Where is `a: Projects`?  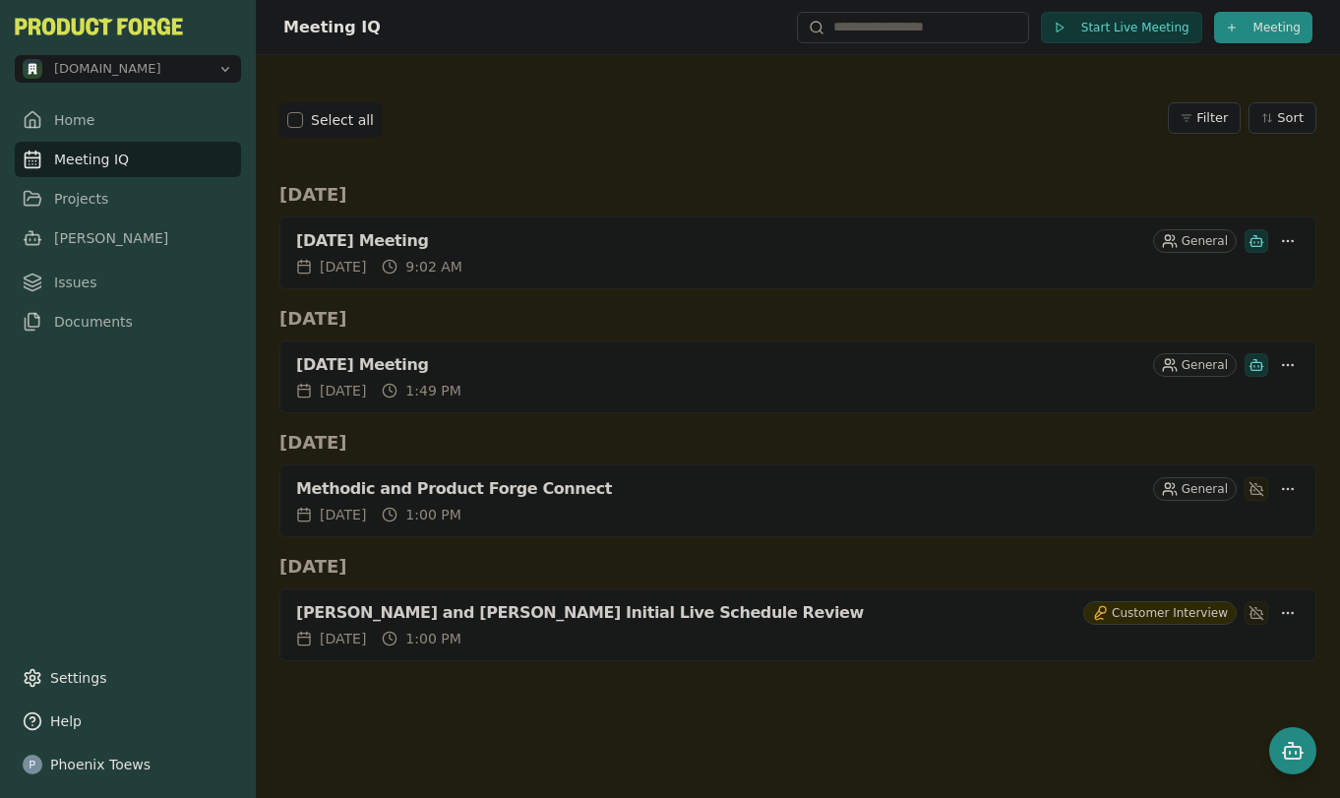
a: Projects is located at coordinates (128, 199).